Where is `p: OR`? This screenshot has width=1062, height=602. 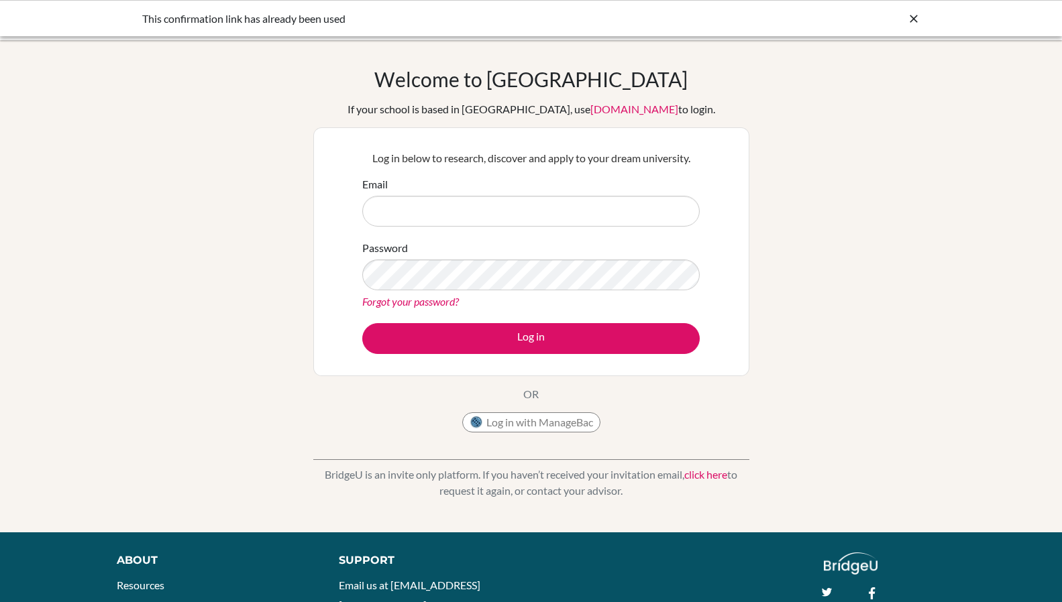 p: OR is located at coordinates (531, 395).